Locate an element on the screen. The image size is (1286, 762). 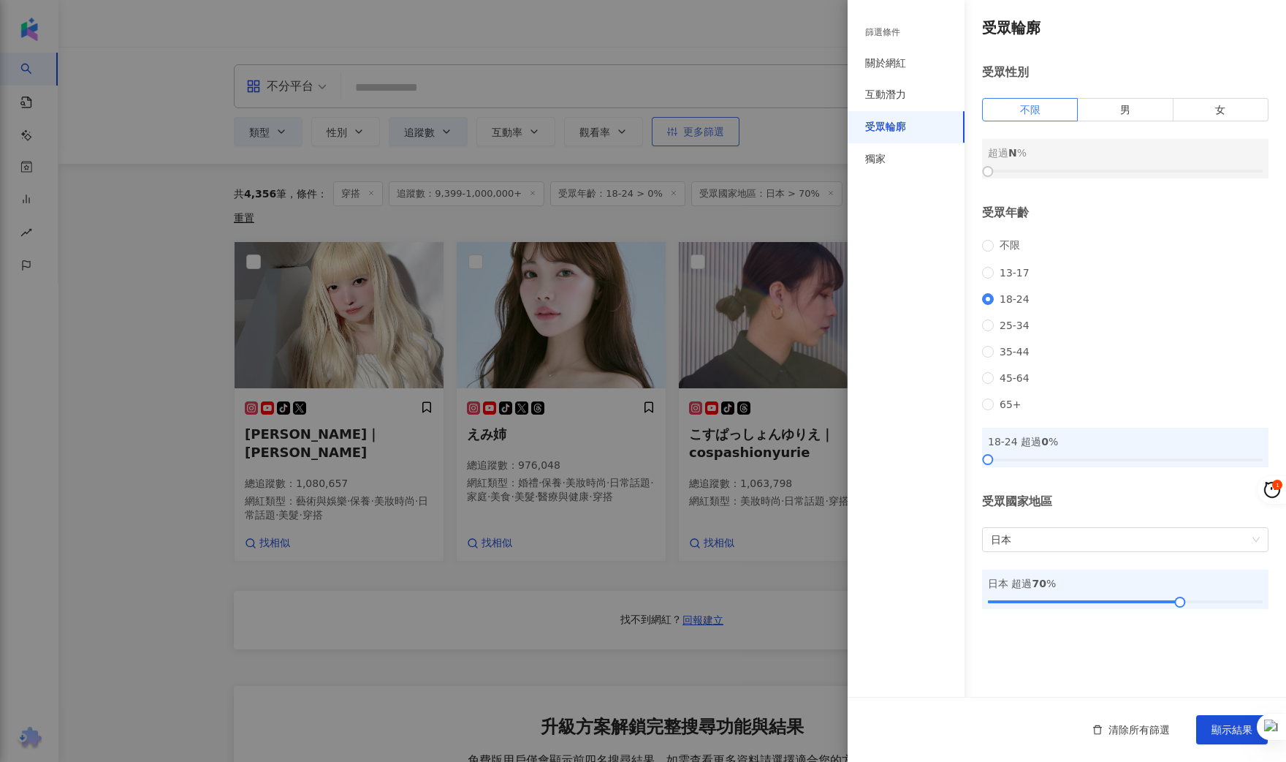
span: 45-64 is located at coordinates (1015, 378).